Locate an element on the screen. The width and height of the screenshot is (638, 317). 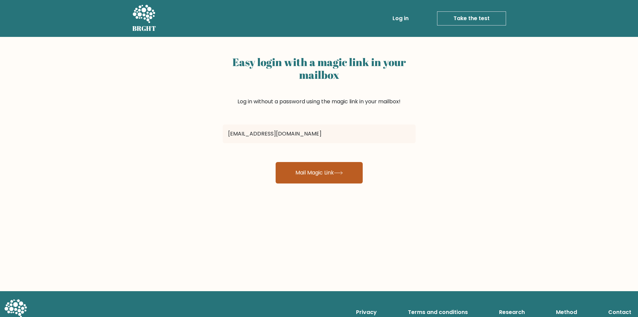
a: Log in is located at coordinates (401, 18).